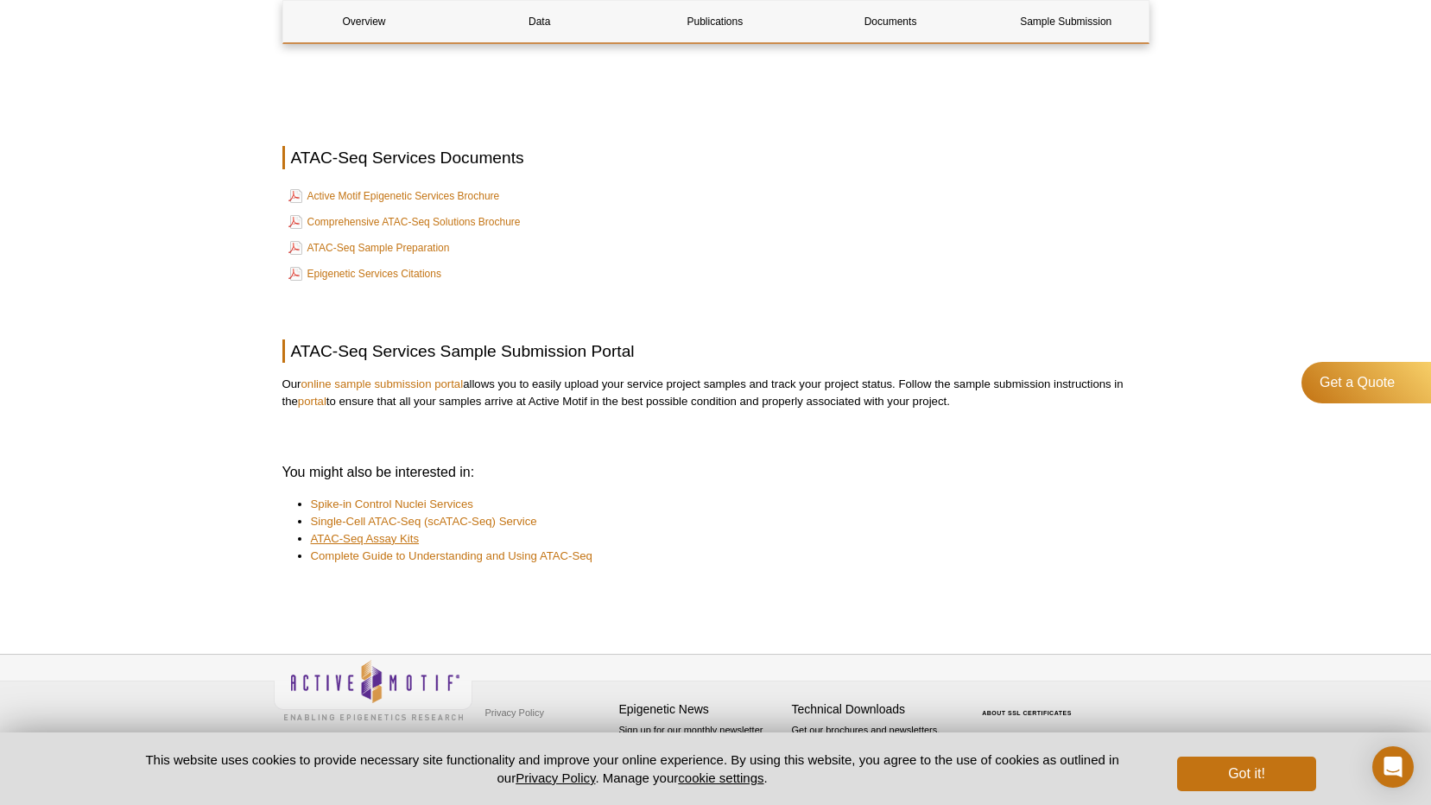  I want to click on h4: Epigenetic News, so click(701, 709).